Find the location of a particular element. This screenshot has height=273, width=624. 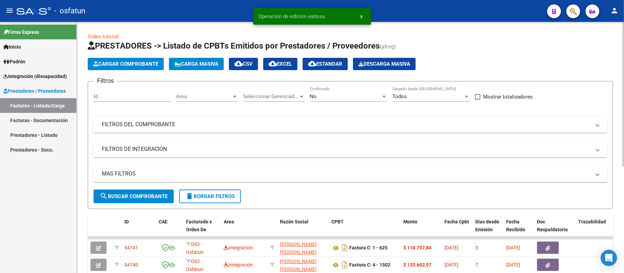

mat-panel-title: FILTROS DE INTEGRACION is located at coordinates (346, 149).